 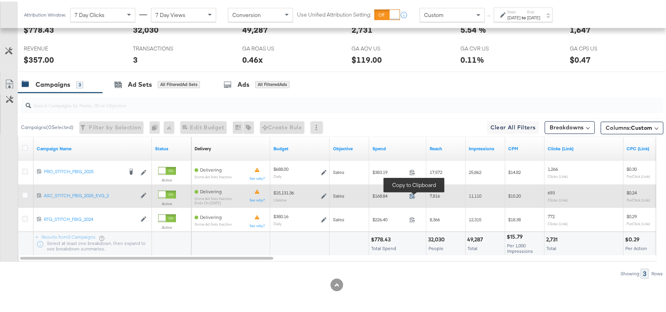 I want to click on span: $14.82, so click(x=515, y=171).